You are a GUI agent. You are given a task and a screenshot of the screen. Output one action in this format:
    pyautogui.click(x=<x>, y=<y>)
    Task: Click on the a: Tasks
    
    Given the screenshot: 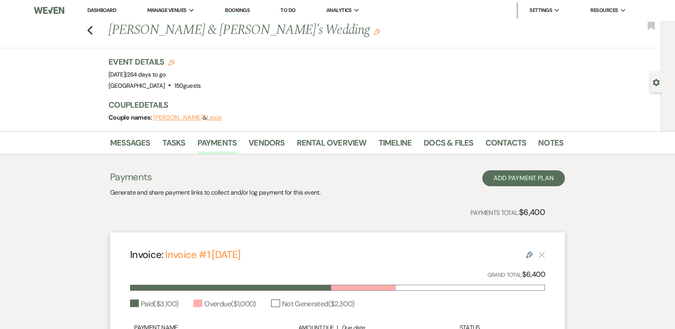 What is the action you would take?
    pyautogui.click(x=174, y=145)
    